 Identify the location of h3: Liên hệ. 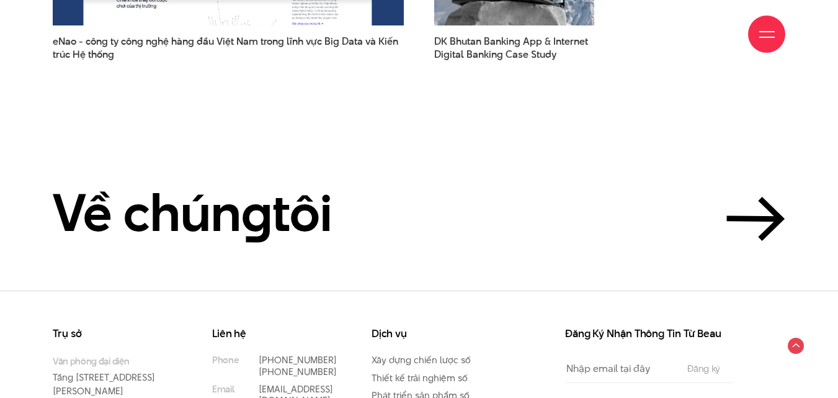
(273, 333).